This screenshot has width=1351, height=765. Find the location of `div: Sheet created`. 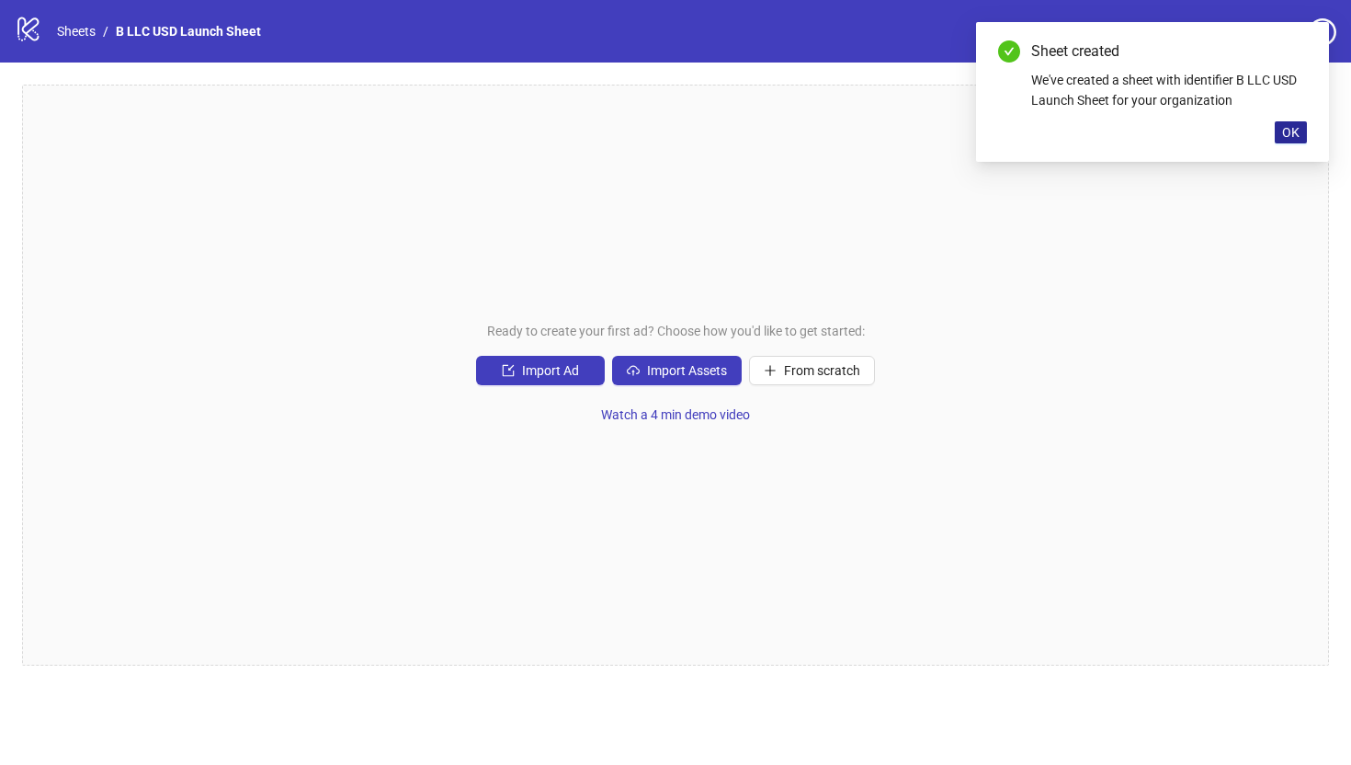

div: Sheet created is located at coordinates (1169, 51).